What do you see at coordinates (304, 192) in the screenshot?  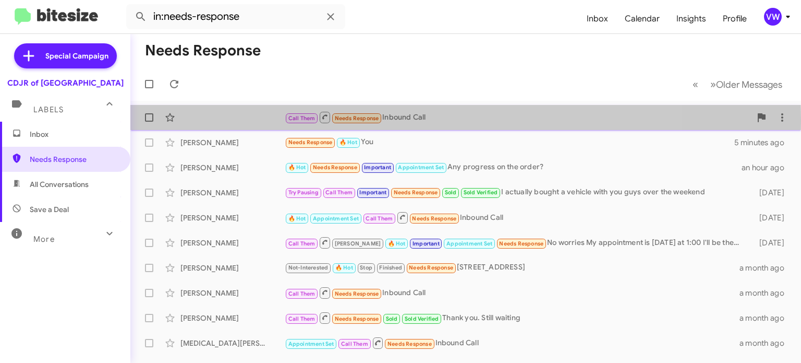 I see `span: Try Pausing` at bounding box center [304, 192].